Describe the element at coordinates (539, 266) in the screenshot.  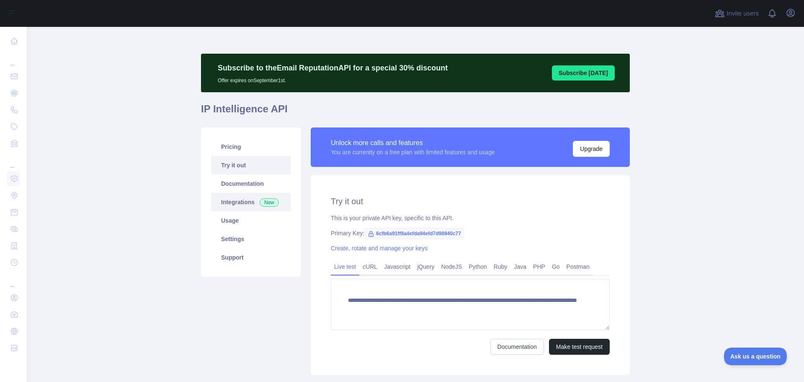
I see `a: PHP` at that location.